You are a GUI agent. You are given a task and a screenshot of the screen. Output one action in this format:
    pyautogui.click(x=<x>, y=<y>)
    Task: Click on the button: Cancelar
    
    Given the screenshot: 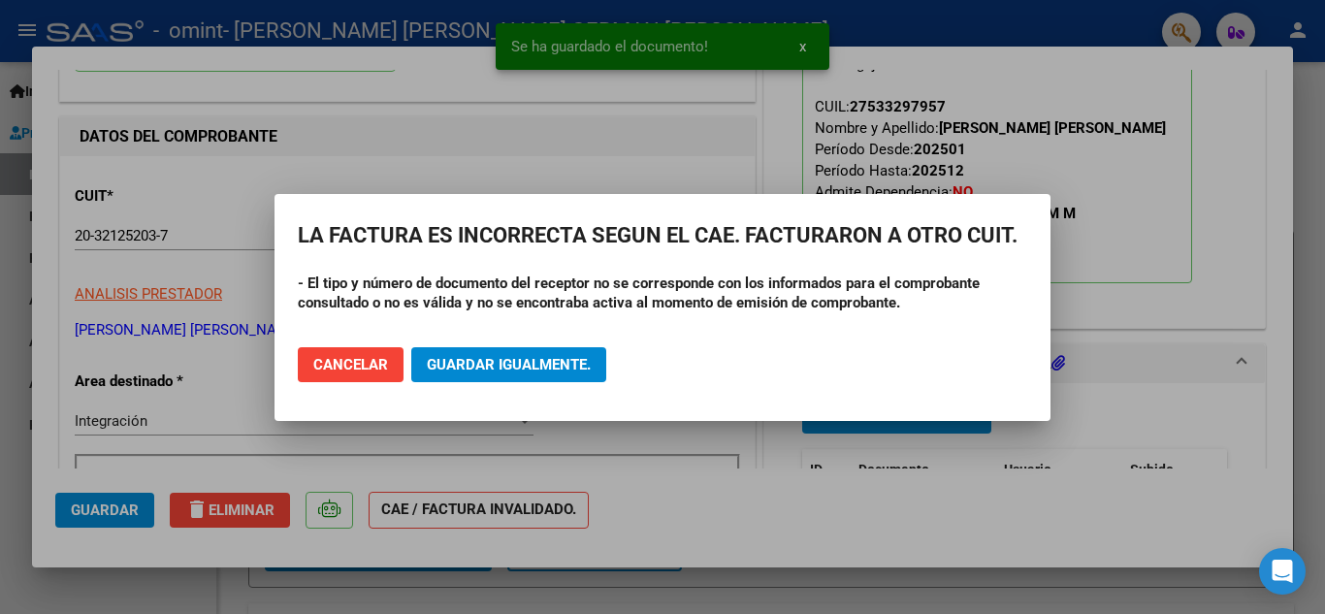 What is the action you would take?
    pyautogui.click(x=350, y=365)
    